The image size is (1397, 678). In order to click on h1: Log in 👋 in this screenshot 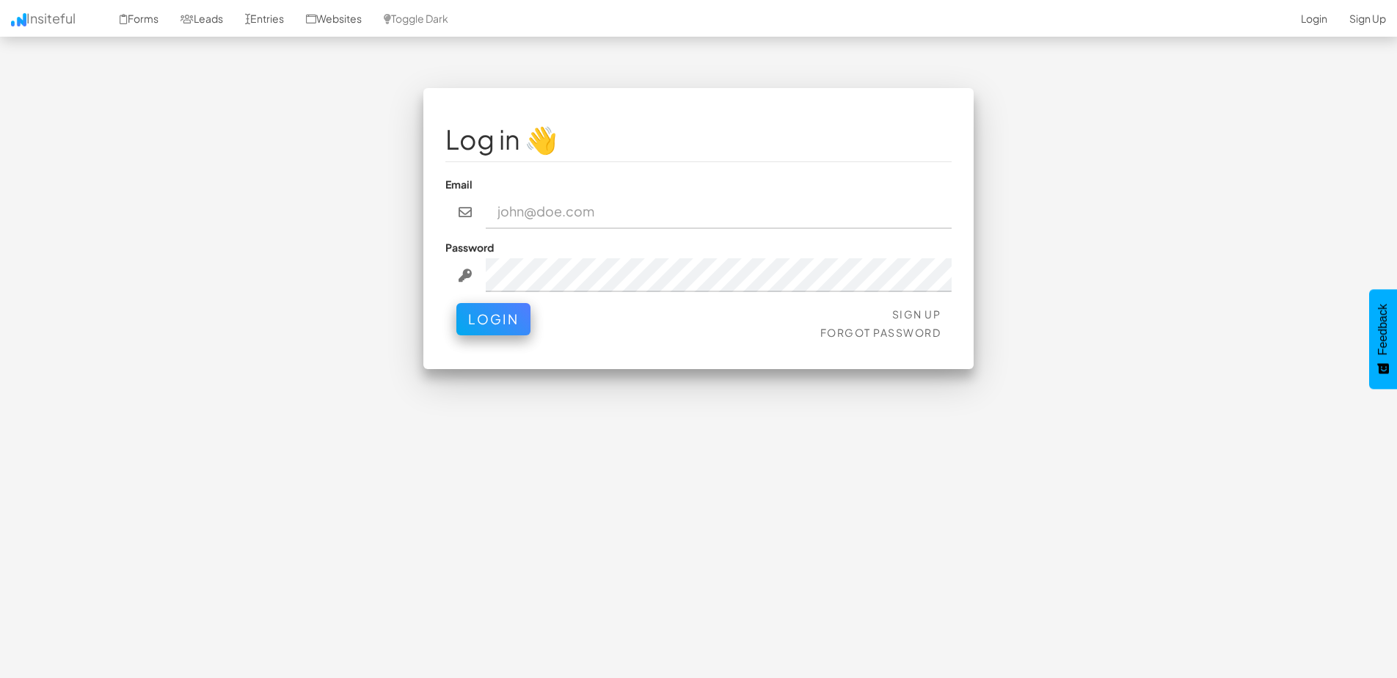, I will do `click(699, 139)`.